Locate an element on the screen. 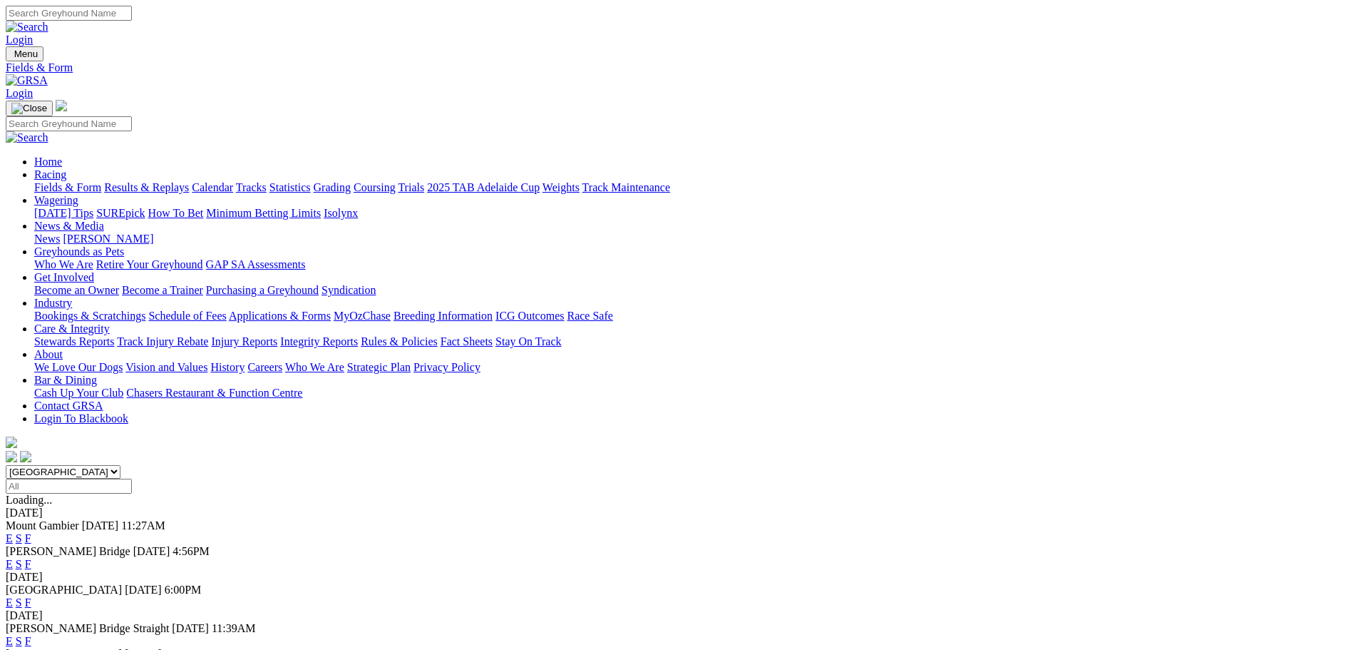 This screenshot has height=650, width=1358. a: Grading is located at coordinates (332, 187).